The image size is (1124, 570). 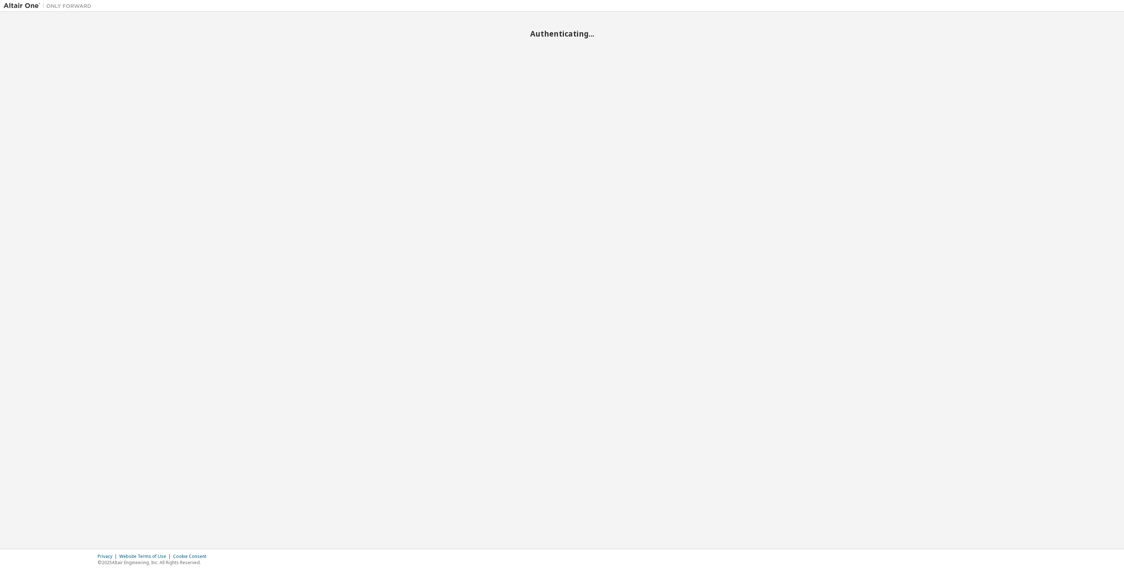 I want to click on p: © 2025 Altair Engineering, Inc. All Rights Reserved., so click(x=154, y=563).